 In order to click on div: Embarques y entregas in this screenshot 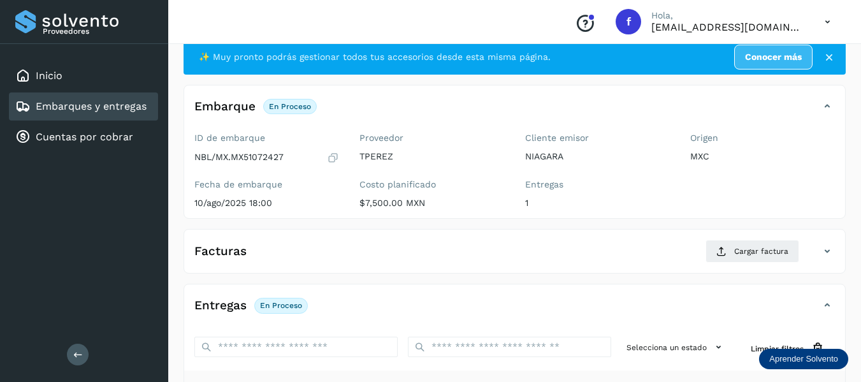, I will do `click(83, 106)`.